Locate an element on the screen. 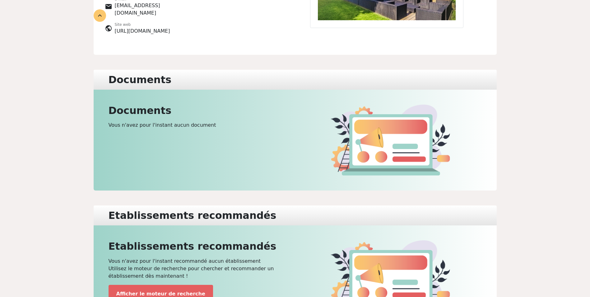  img: actu.png is located at coordinates (391, 140).